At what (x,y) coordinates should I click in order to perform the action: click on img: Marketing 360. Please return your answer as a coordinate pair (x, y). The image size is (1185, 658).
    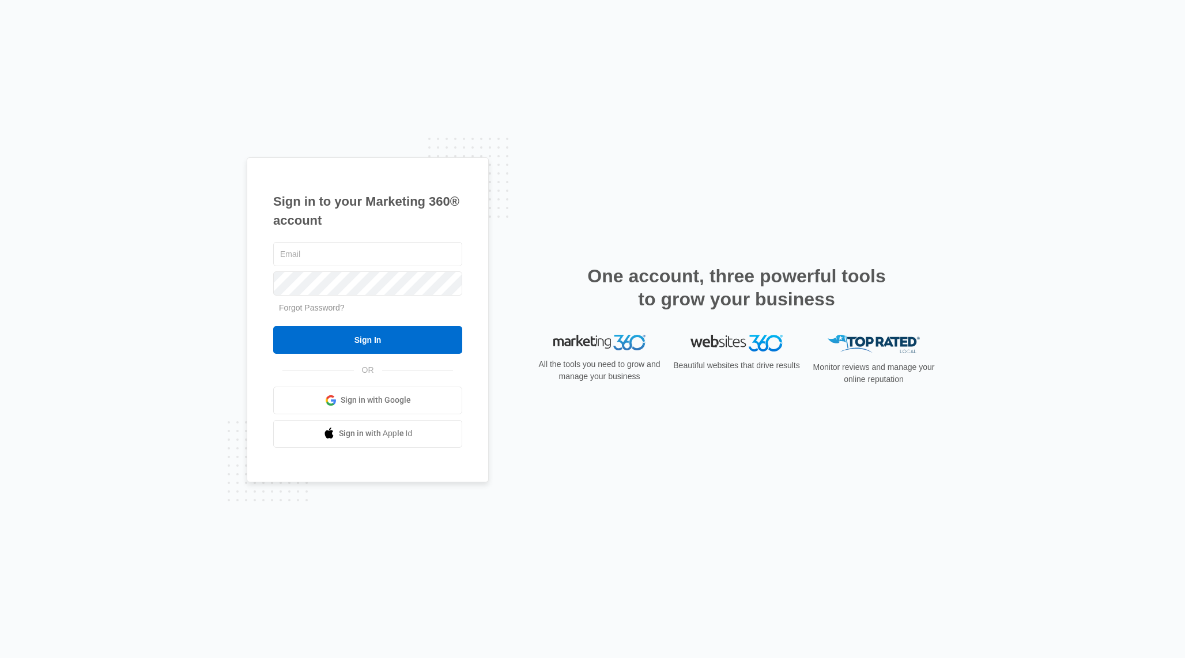
    Looking at the image, I should click on (599, 343).